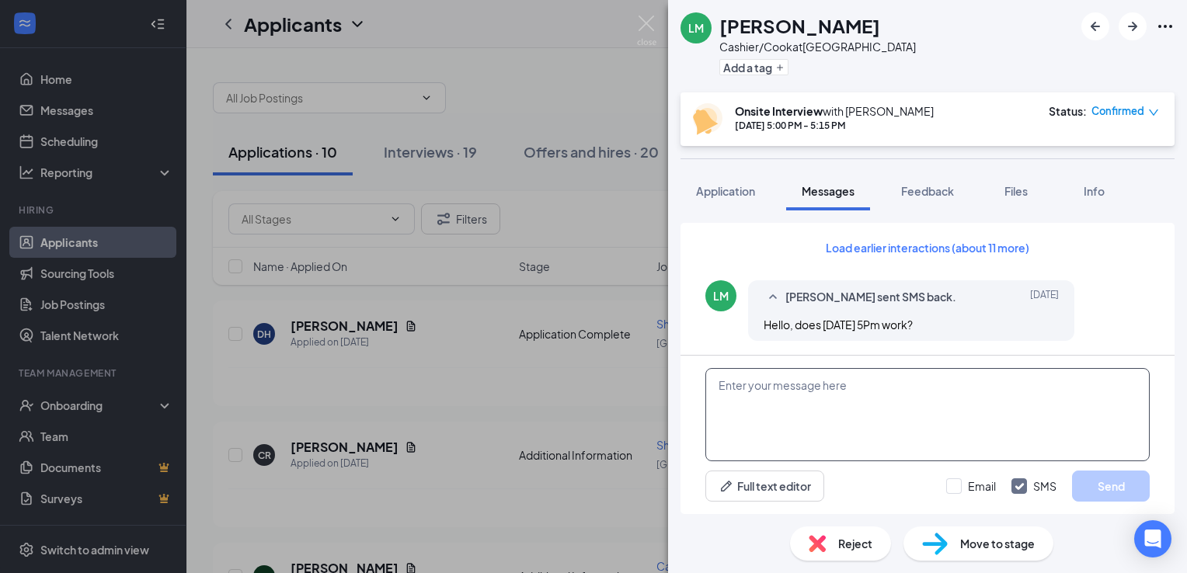  I want to click on svg: Ellipses, so click(1165, 26).